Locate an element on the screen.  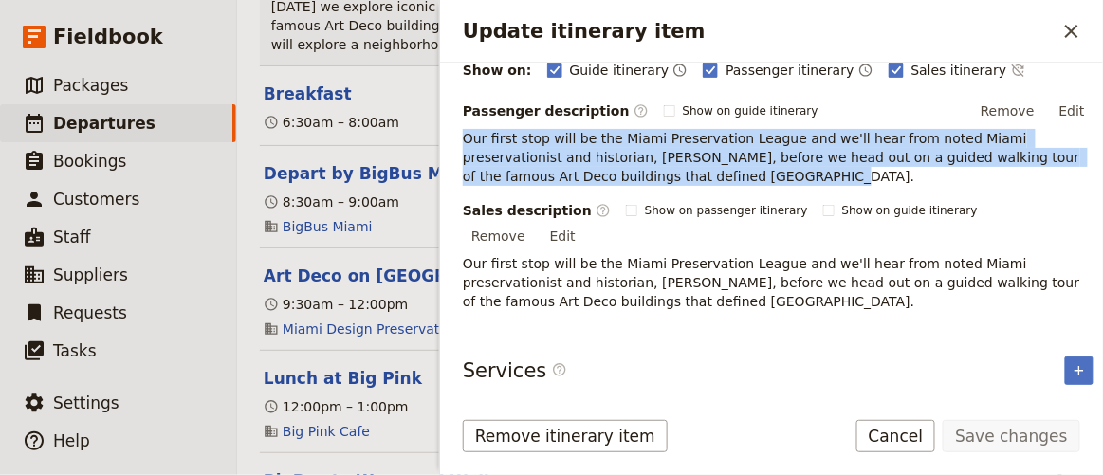
span: Tasks is located at coordinates (75, 351).